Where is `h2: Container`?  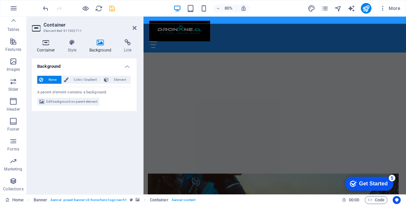 h2: Container is located at coordinates (90, 25).